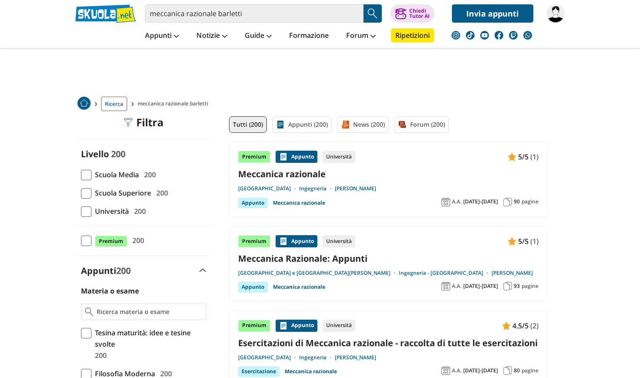 The image size is (640, 378). Describe the element at coordinates (362, 124) in the screenshot. I see `a: News (200)` at that location.